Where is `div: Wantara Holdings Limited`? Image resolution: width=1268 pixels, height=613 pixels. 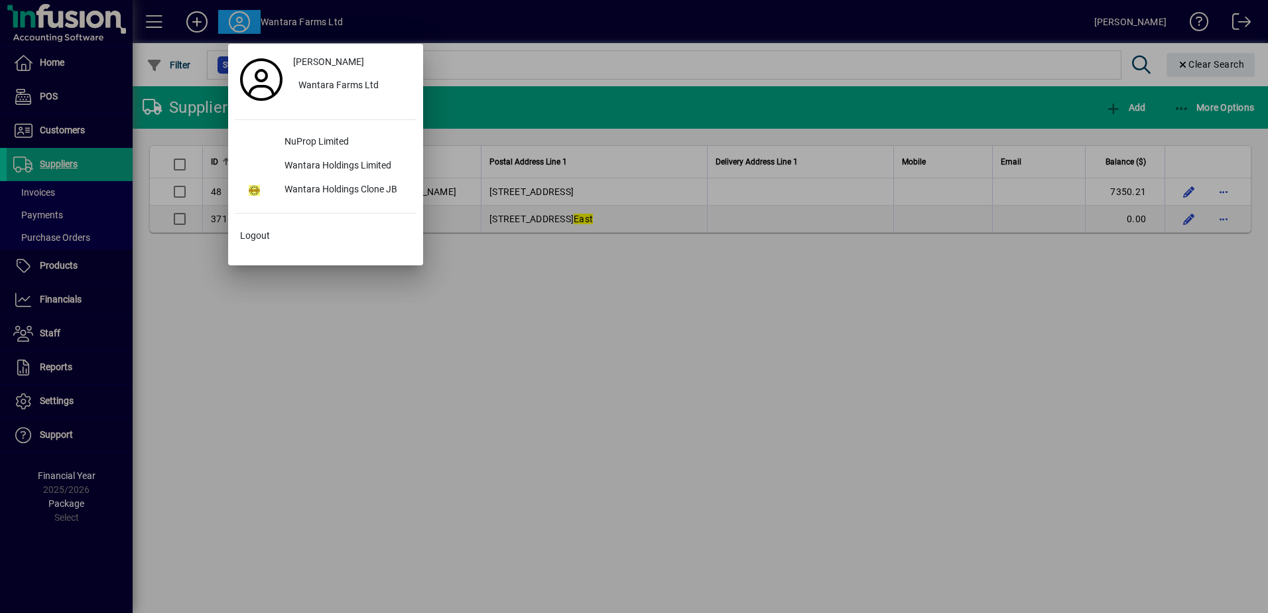
div: Wantara Holdings Limited is located at coordinates (345, 166).